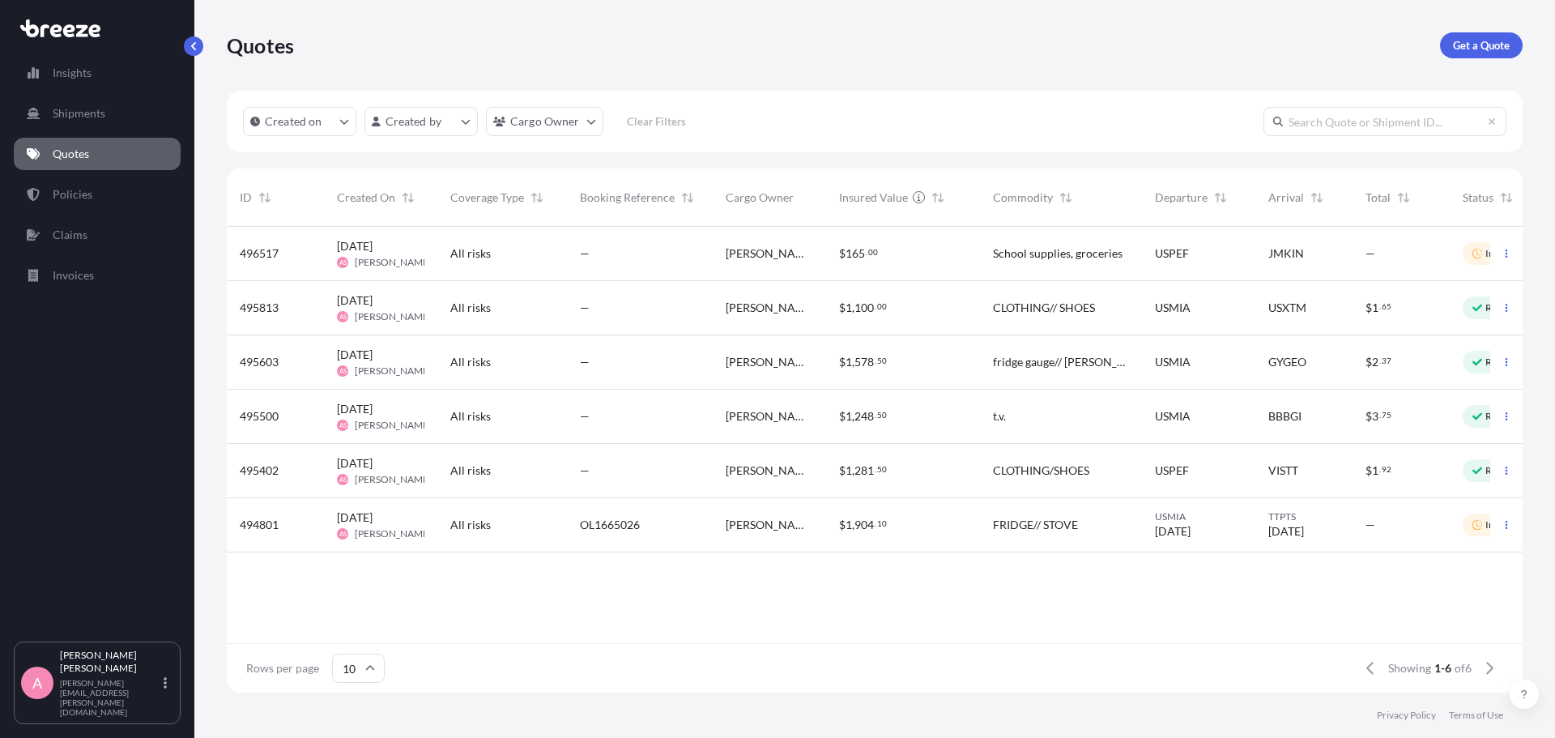 This screenshot has height=738, width=1555. What do you see at coordinates (1507, 254) in the screenshot?
I see `p: In Review` at bounding box center [1507, 254].